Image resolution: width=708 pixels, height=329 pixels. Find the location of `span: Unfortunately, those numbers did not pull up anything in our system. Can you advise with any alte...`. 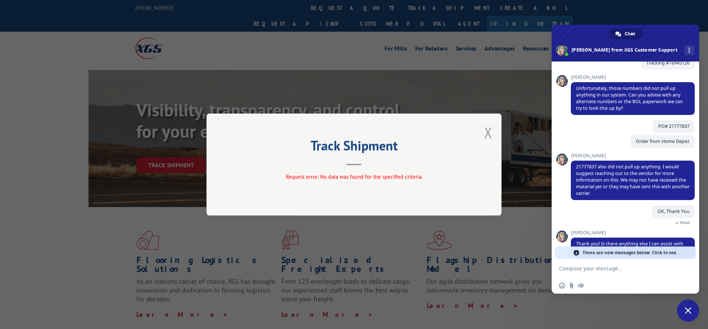

span: Unfortunately, those numbers did not pull up anything in our system. Can you advise with any alte... is located at coordinates (629, 98).